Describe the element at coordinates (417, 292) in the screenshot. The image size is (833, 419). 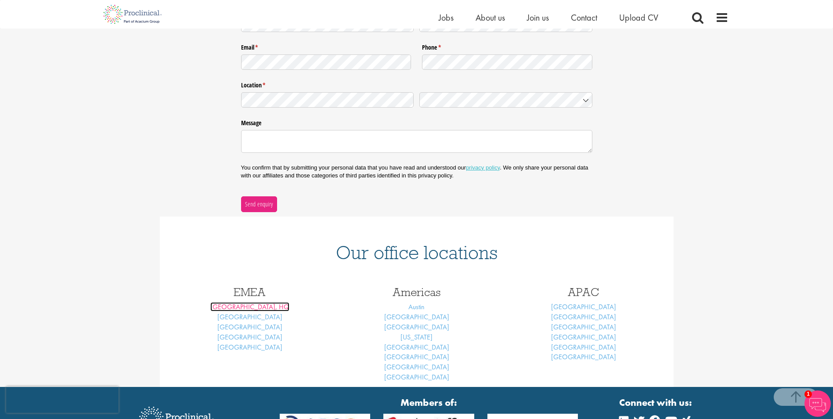
I see `h3: Americas` at that location.